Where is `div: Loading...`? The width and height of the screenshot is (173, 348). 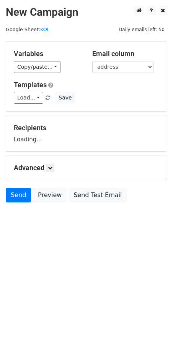
div: Loading... is located at coordinates (87, 133).